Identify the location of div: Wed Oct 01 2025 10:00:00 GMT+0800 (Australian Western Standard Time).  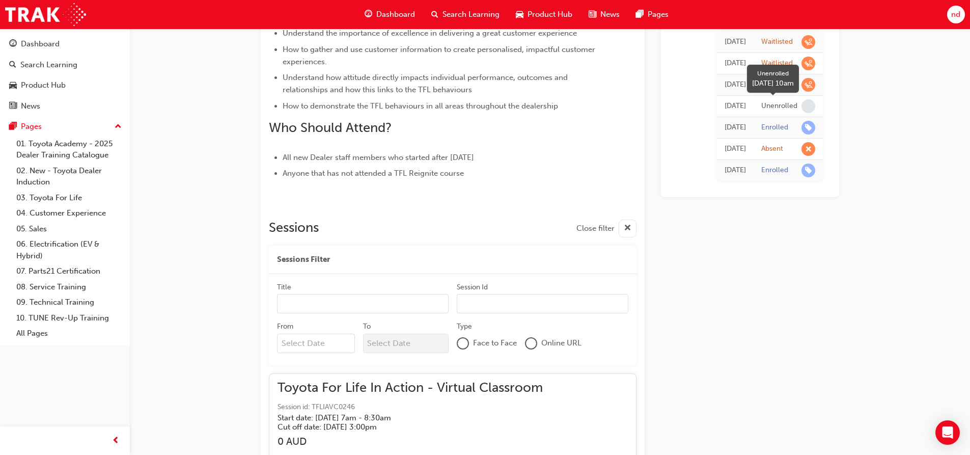
(735, 106).